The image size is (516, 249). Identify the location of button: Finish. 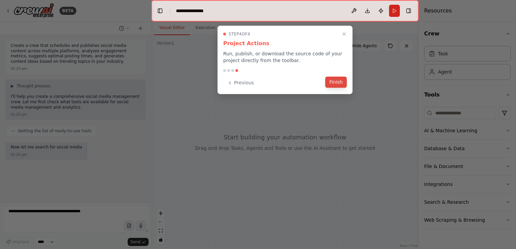
(336, 82).